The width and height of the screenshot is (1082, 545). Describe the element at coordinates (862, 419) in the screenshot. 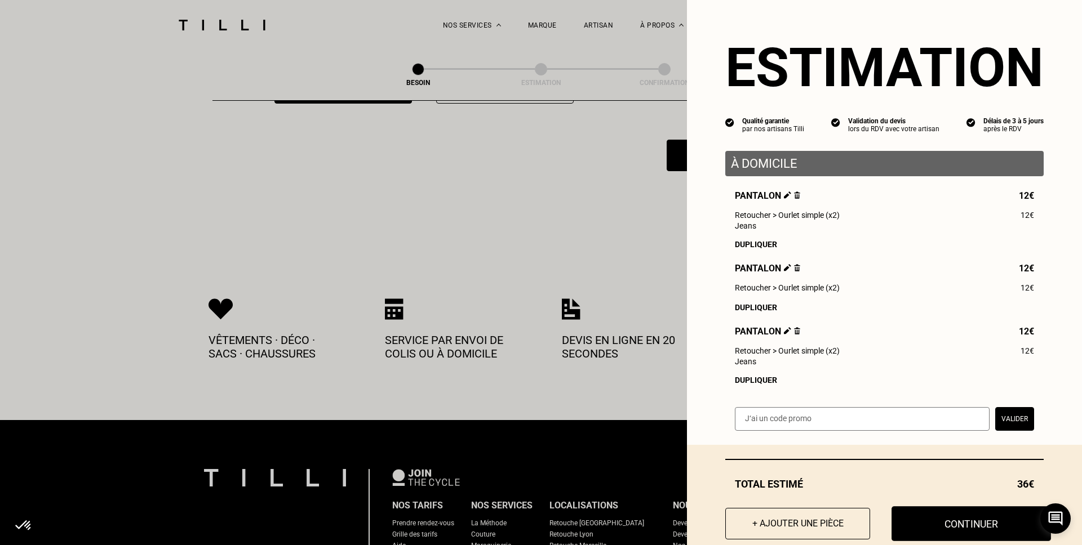

I see `input: J‘ai un code promo` at that location.